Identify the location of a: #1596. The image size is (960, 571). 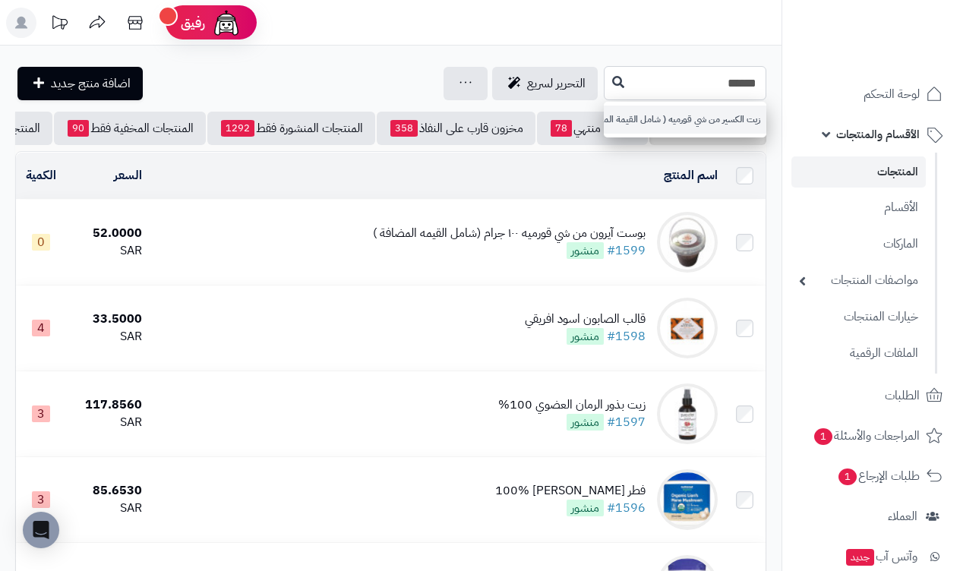
(626, 508).